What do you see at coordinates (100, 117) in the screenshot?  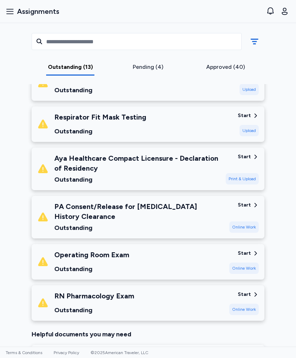 I see `div: Respirator Fit Mask Testing` at bounding box center [100, 117].